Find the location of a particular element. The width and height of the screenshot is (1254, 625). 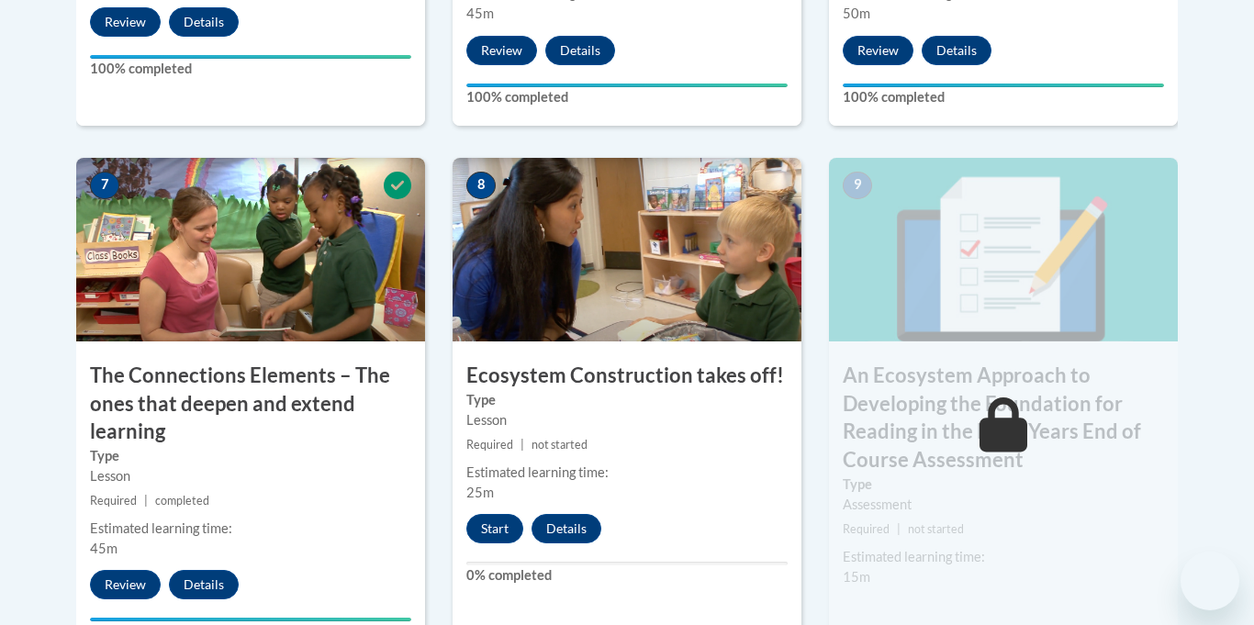

h3: An Ecosystem Approach to Developing the Foundation for Reading in the Early Years End of Course A... is located at coordinates (1004, 418).